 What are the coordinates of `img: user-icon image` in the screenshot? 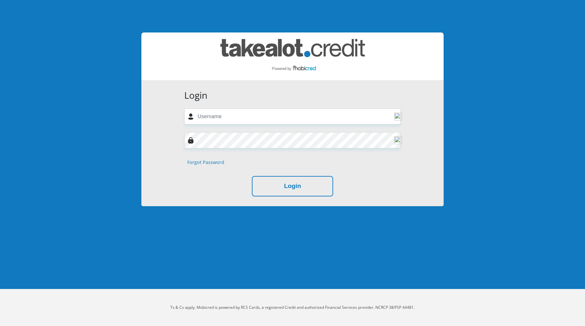 It's located at (191, 117).